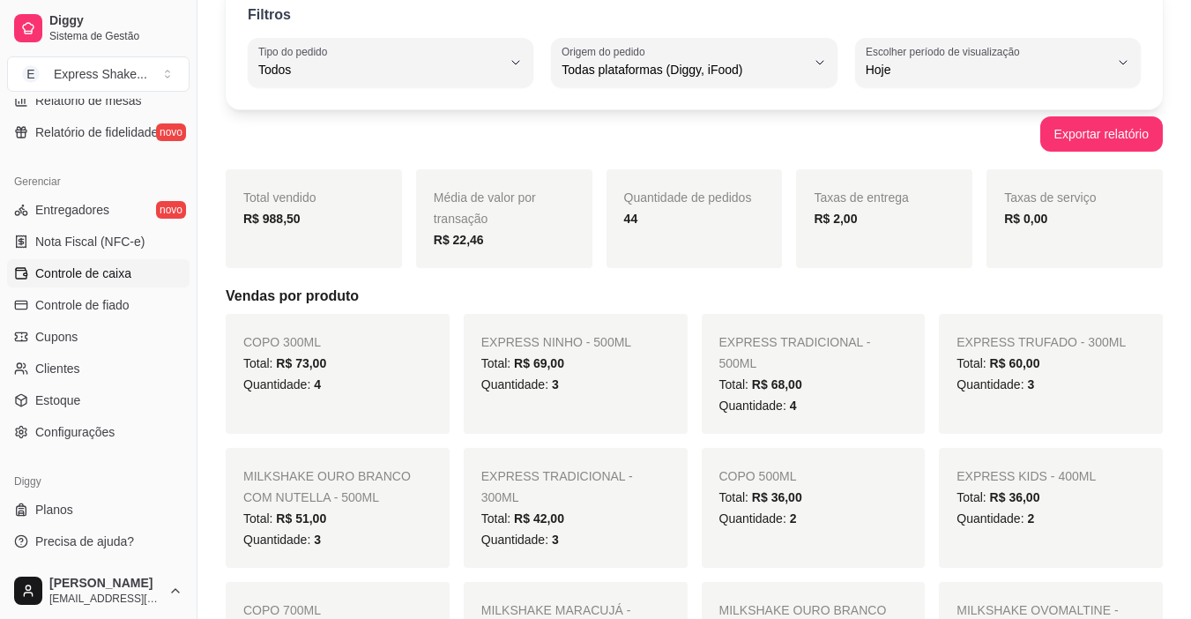 The image size is (1191, 619). I want to click on div: Diggy, so click(98, 482).